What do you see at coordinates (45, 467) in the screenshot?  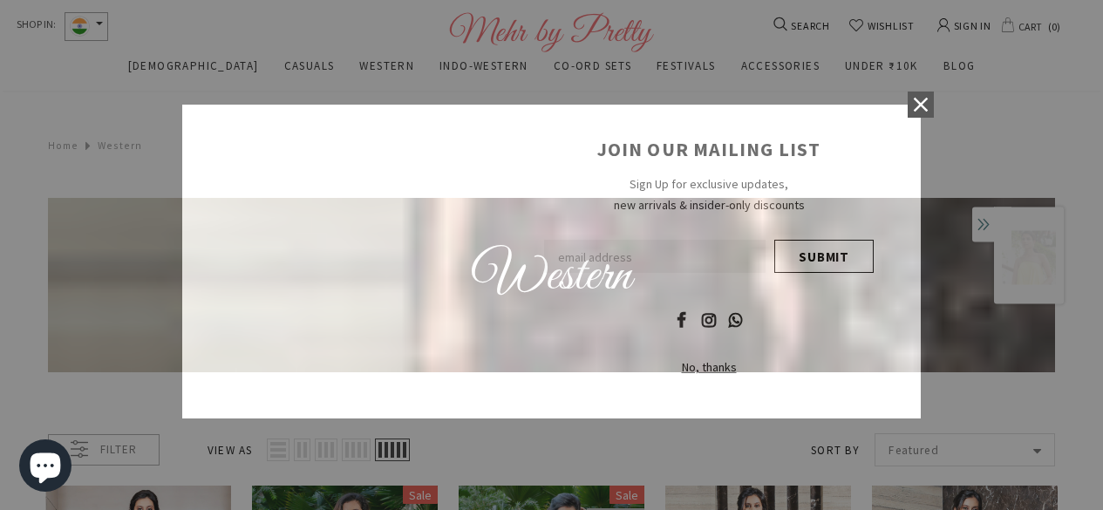 I see `inbox-online-store-chat: Shopify online store chat` at bounding box center [45, 467].